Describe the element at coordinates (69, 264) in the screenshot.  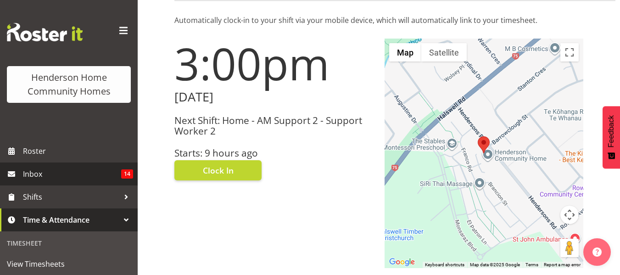
I see `span: View Timesheets` at that location.